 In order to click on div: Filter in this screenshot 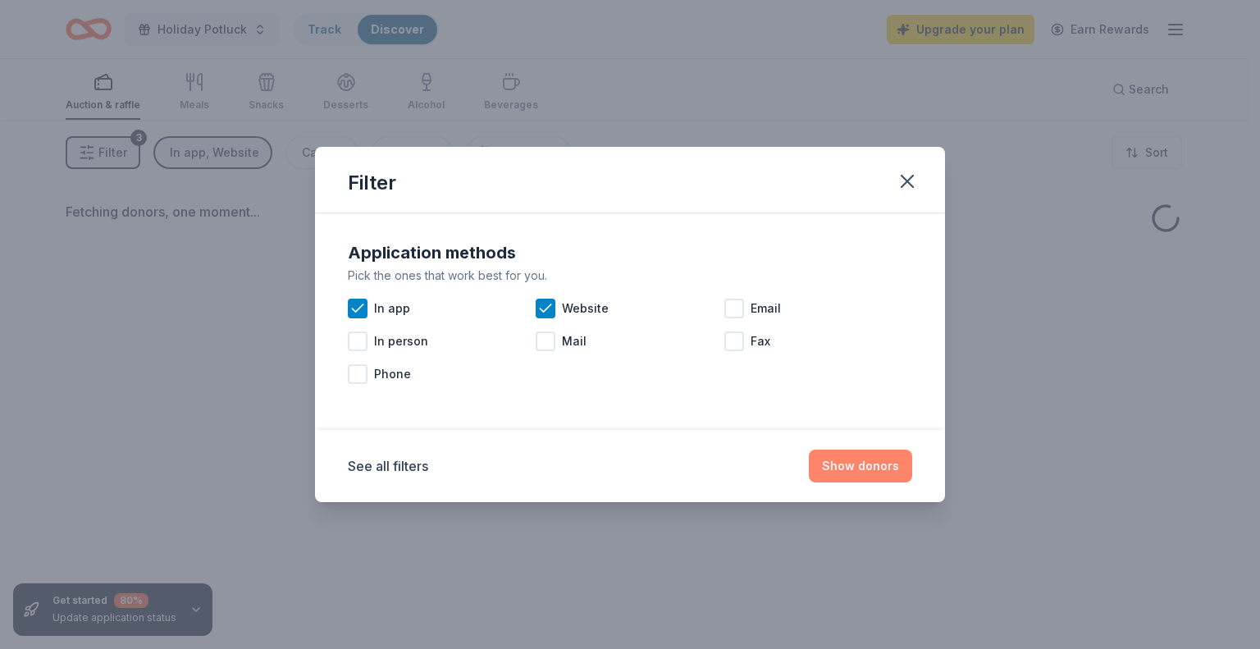, I will do `click(372, 183)`.